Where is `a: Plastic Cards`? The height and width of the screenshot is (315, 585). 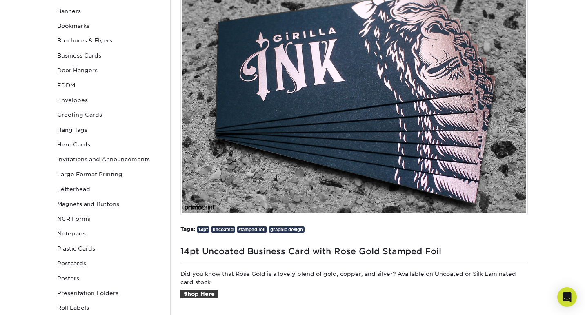
a: Plastic Cards is located at coordinates (109, 249).